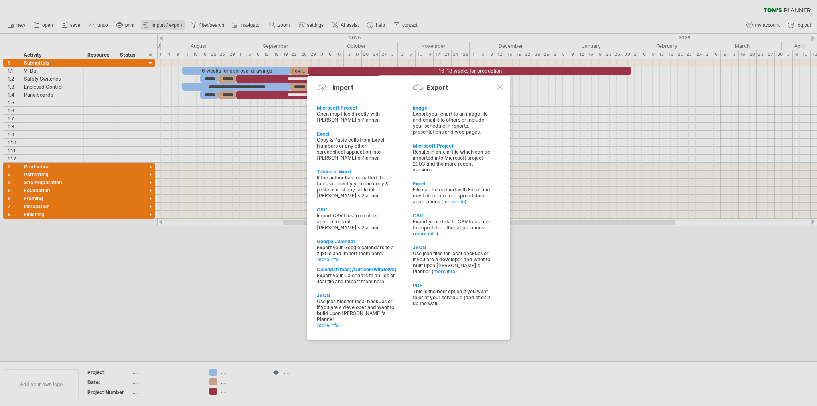 The width and height of the screenshot is (817, 406). What do you see at coordinates (452, 123) in the screenshot?
I see `div: Export your chart to an image file and email it to others or include your schedule in reports, pr...` at bounding box center [452, 123].